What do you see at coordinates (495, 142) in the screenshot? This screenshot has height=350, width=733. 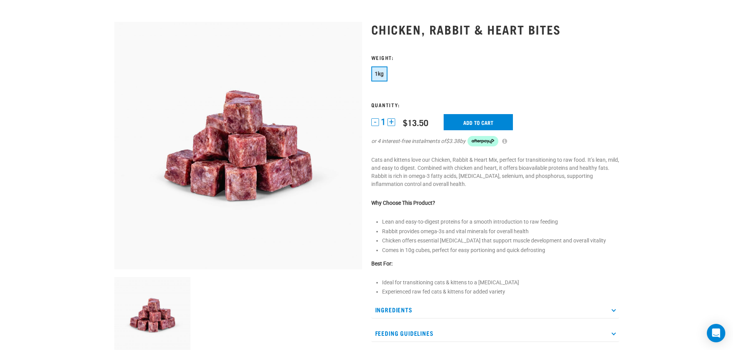 I see `div: or 4 interest-free instalments of by` at bounding box center [495, 142].